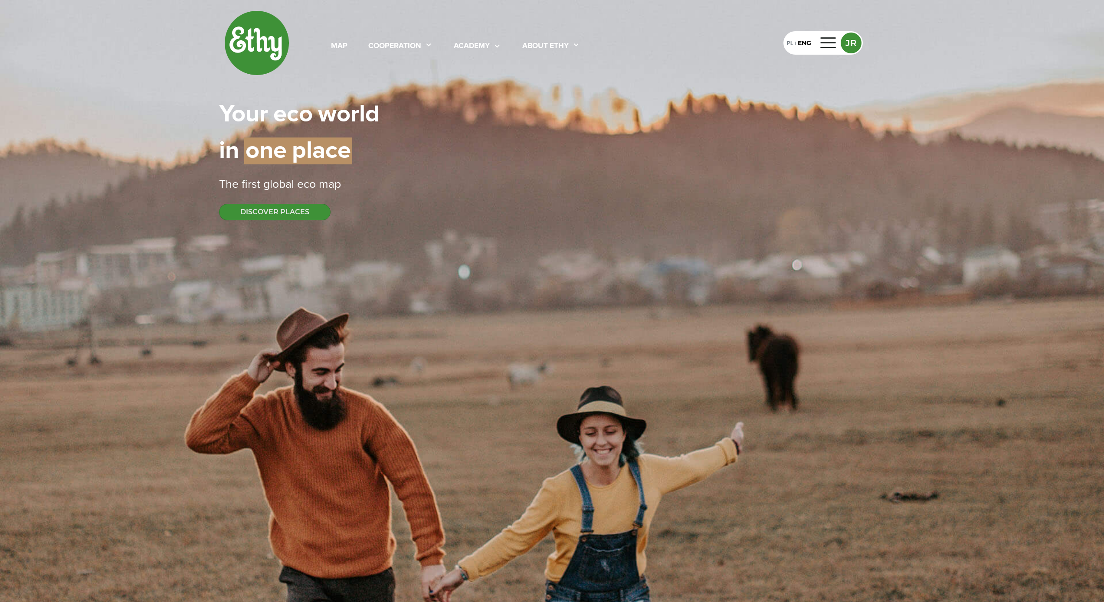 The height and width of the screenshot is (602, 1104). I want to click on button: JR, so click(851, 43).